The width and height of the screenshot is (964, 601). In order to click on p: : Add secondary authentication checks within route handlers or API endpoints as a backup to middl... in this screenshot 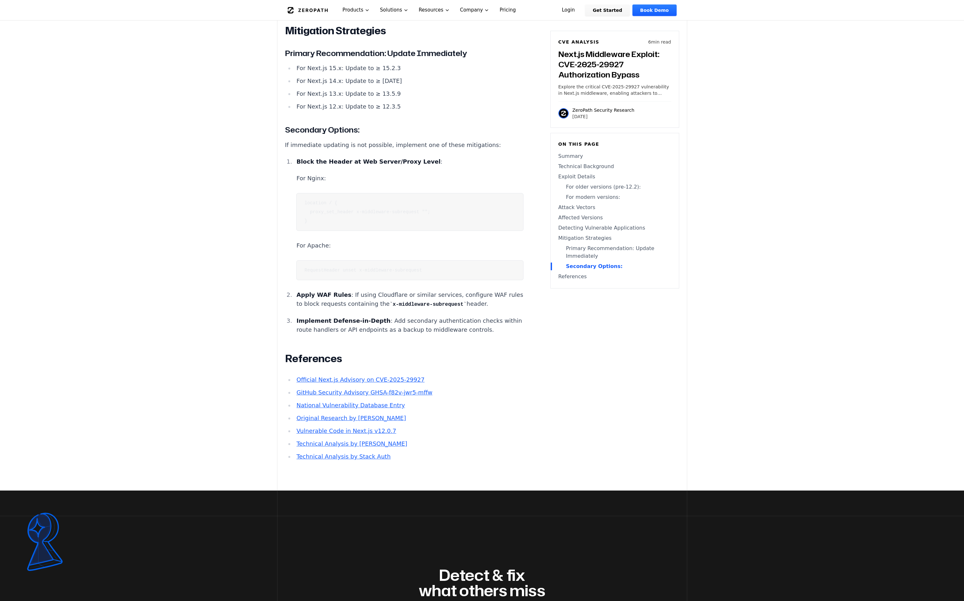, I will do `click(410, 325)`.